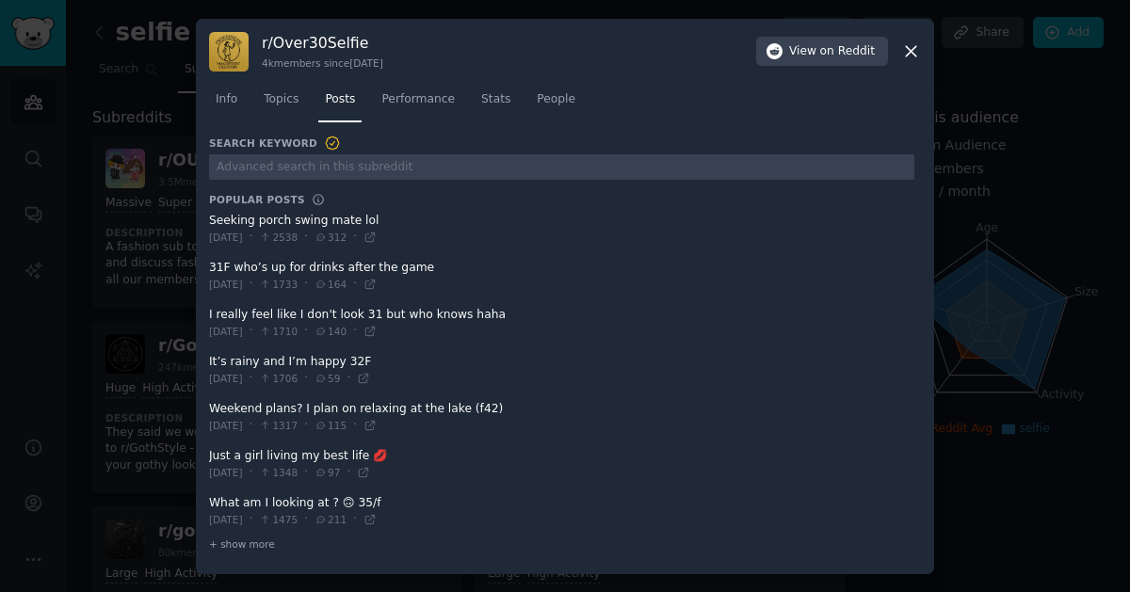 The height and width of the screenshot is (592, 1130). Describe the element at coordinates (327, 379) in the screenshot. I see `span: 59` at that location.